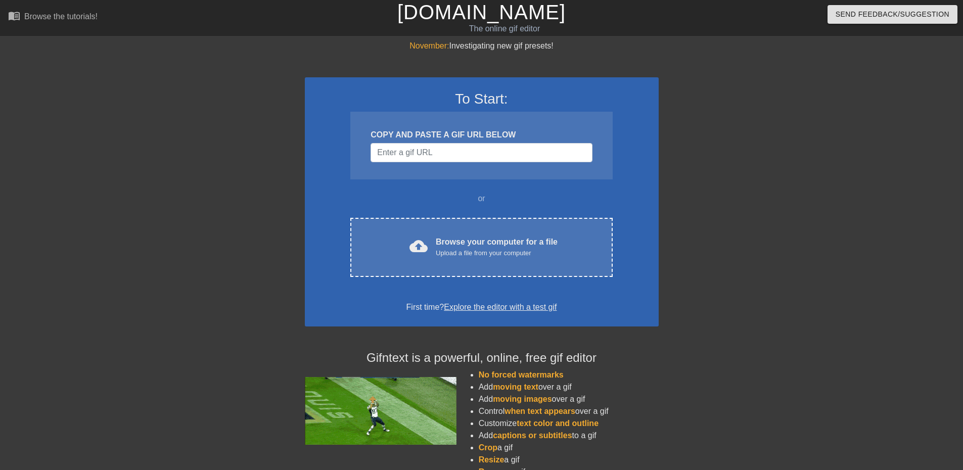  Describe the element at coordinates (892, 14) in the screenshot. I see `span: Send Feedback/Suggestion` at that location.